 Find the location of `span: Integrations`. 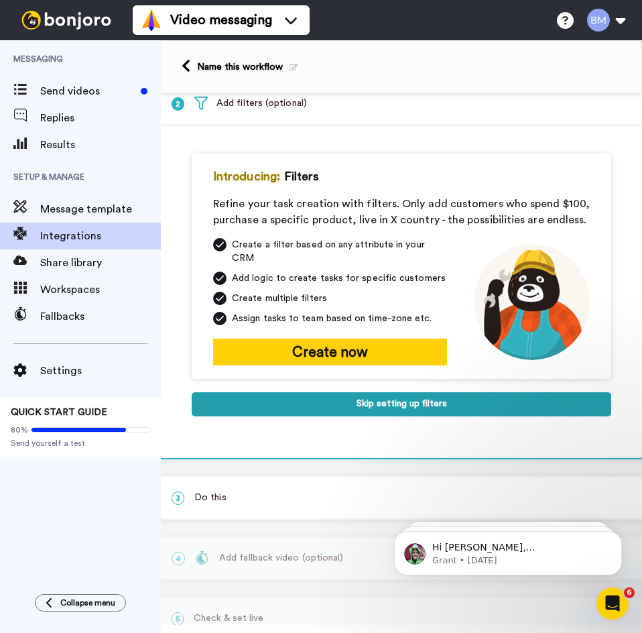

span: Integrations is located at coordinates (101, 236).